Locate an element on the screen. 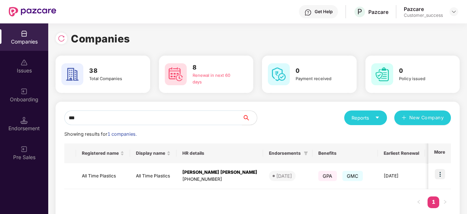  th: More is located at coordinates (440, 153).